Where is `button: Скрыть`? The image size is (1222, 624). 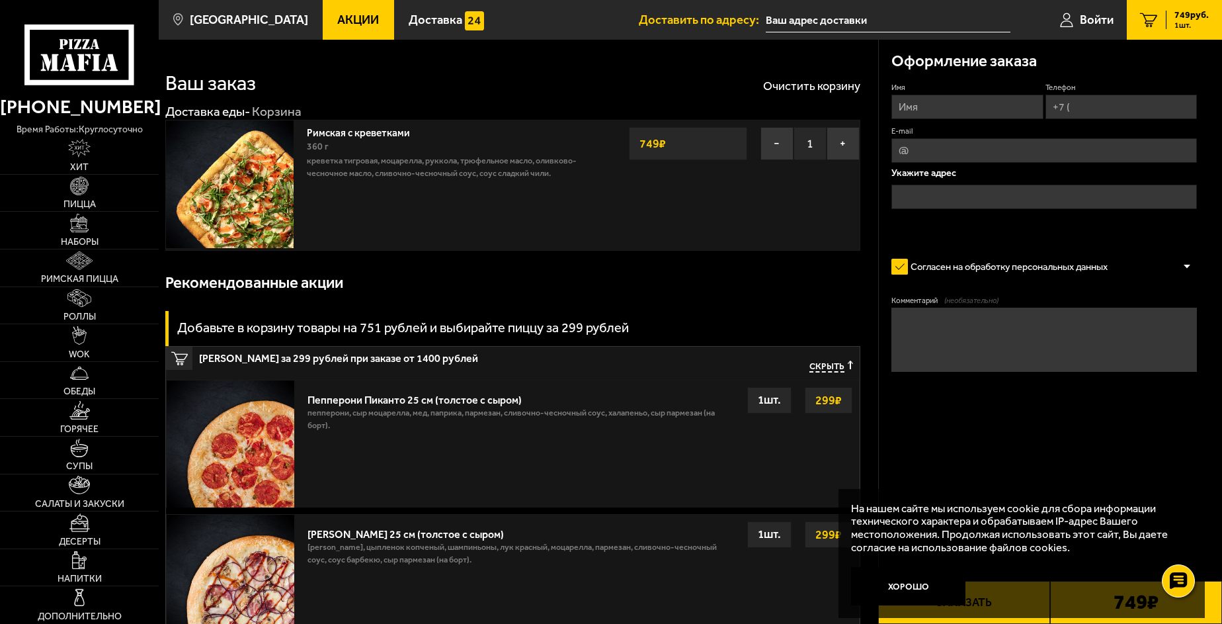
button: Скрыть is located at coordinates (831, 366).